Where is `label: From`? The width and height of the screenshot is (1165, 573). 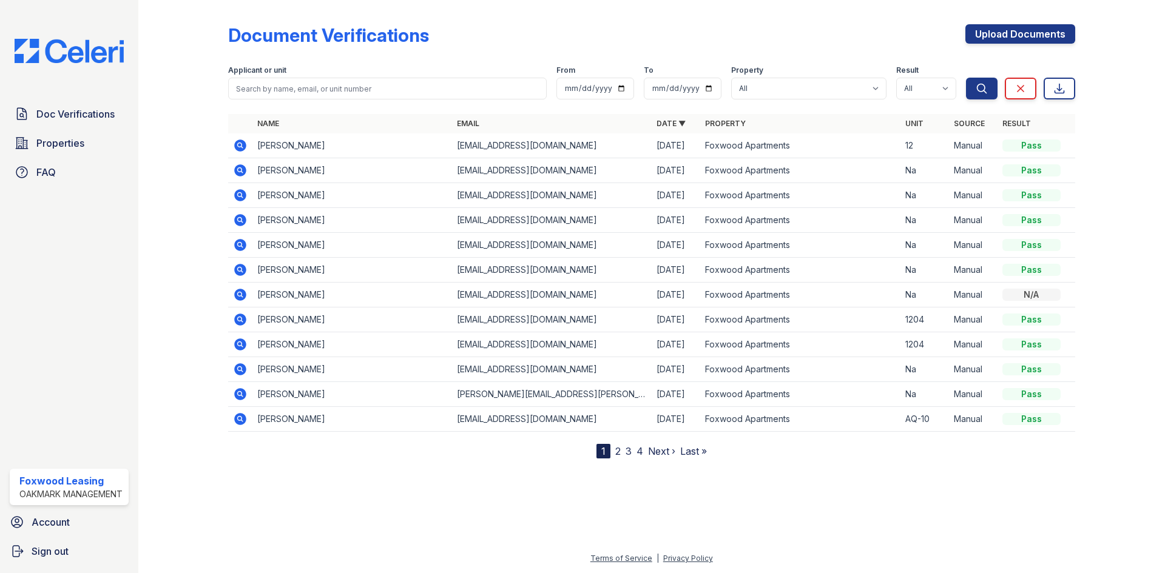 label: From is located at coordinates (565, 70).